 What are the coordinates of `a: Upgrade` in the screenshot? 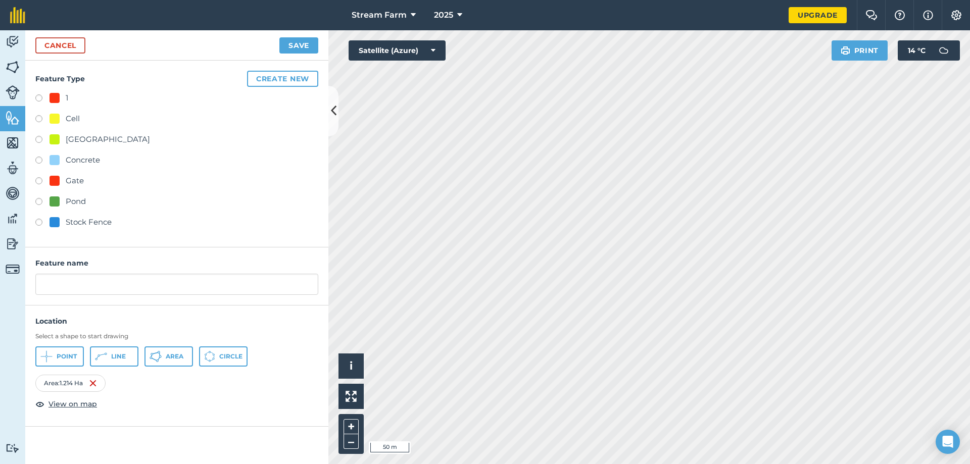 It's located at (817, 15).